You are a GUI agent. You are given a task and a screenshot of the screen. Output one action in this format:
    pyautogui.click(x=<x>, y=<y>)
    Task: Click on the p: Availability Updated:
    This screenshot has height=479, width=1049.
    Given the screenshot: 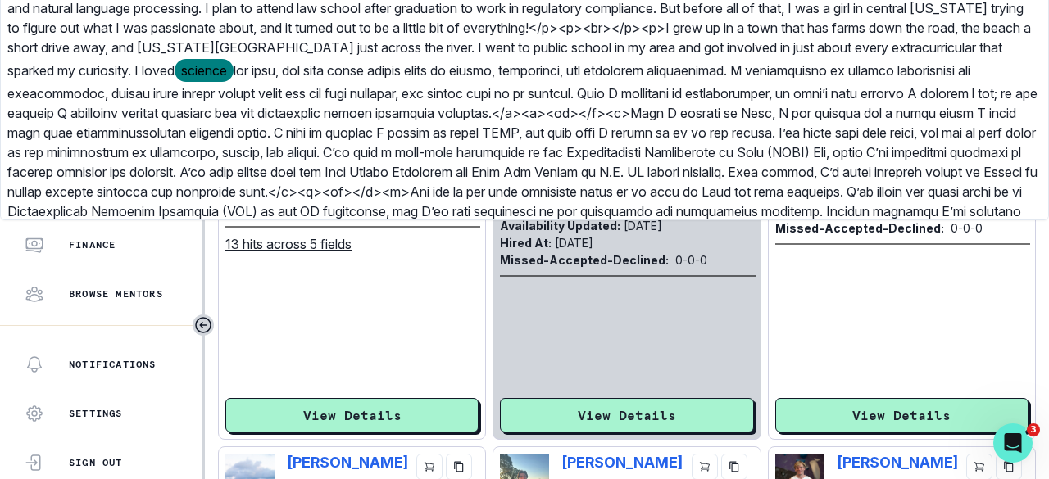 What is the action you would take?
    pyautogui.click(x=560, y=225)
    